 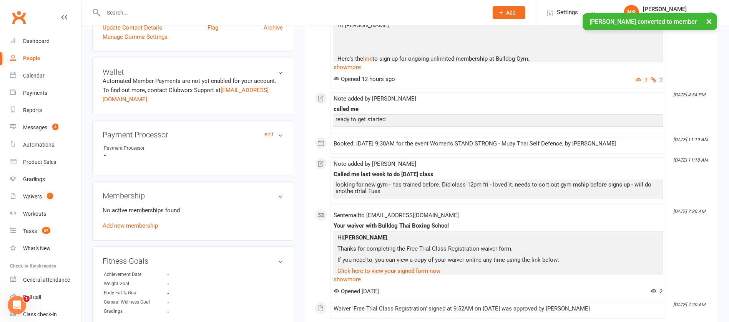 What do you see at coordinates (498, 250) in the screenshot?
I see `p: Thanks for completing the Free Trial Class Registration waiver form.` at bounding box center [498, 250].